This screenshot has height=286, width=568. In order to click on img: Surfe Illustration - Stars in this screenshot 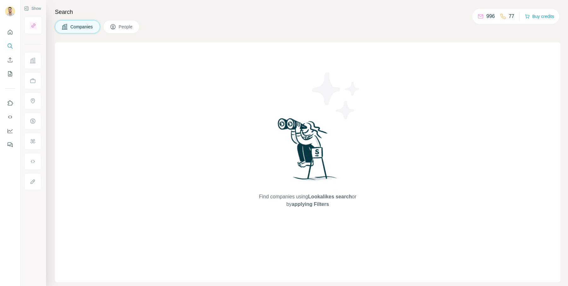, I will do `click(336, 96)`.